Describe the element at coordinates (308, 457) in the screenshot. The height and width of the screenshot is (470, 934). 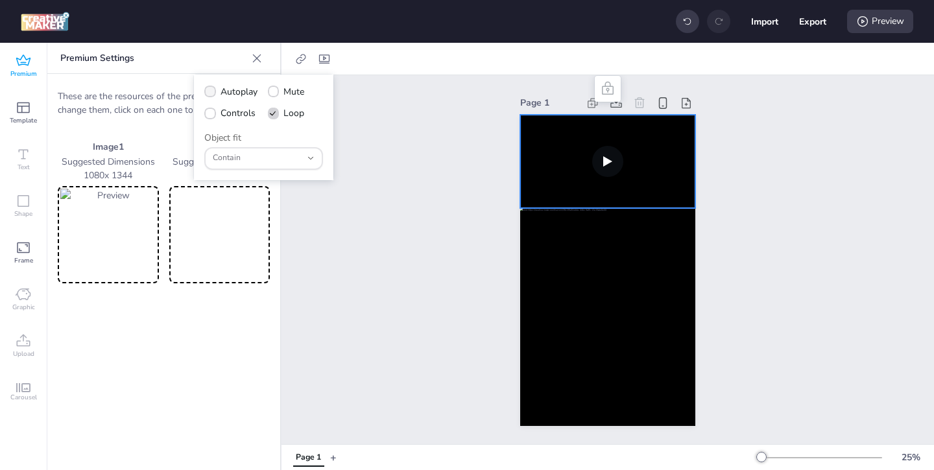
I see `div: Tabs` at that location.